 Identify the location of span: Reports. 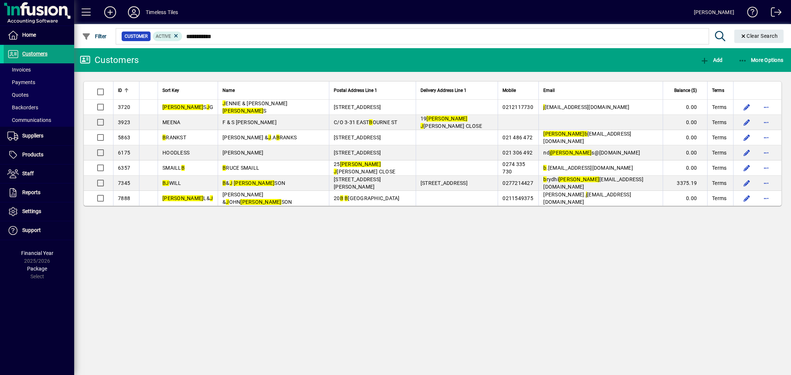
(31, 192).